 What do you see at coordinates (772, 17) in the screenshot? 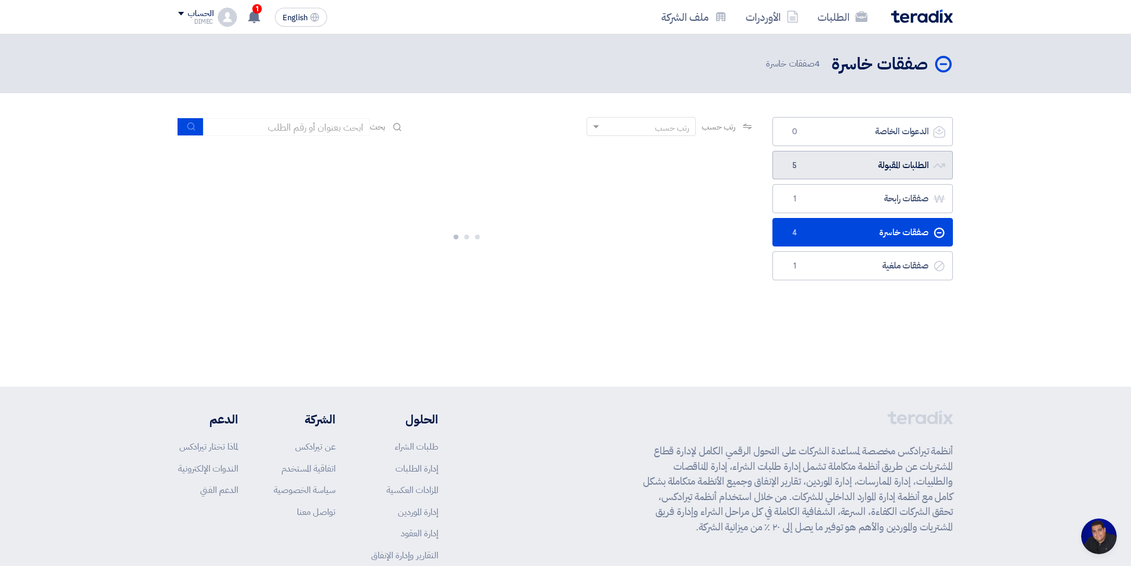
I see `a: الأوردرات` at bounding box center [772, 17].